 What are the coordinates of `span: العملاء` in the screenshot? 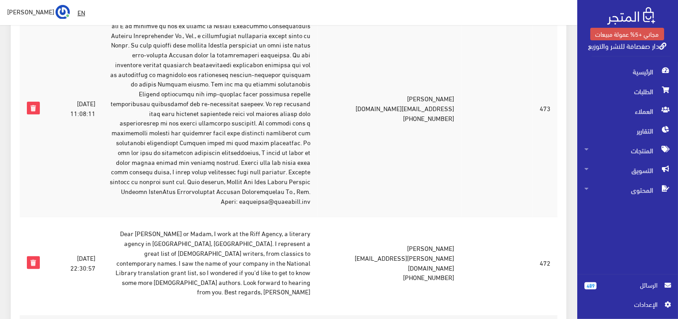 It's located at (628, 111).